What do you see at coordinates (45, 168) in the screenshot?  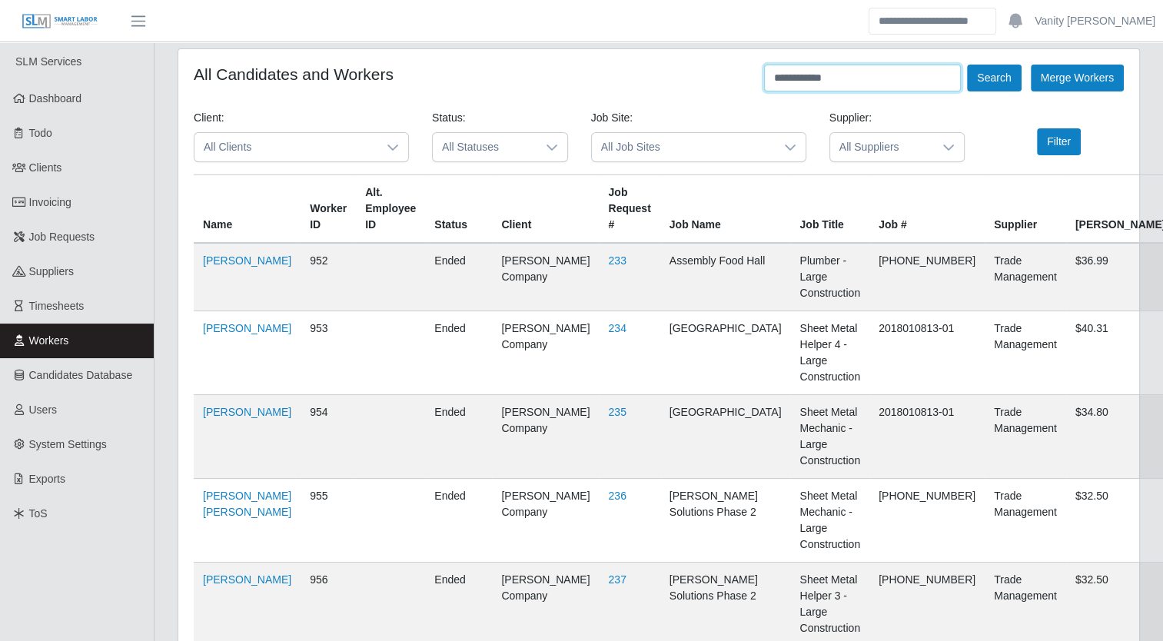 I see `span: Clients` at bounding box center [45, 168].